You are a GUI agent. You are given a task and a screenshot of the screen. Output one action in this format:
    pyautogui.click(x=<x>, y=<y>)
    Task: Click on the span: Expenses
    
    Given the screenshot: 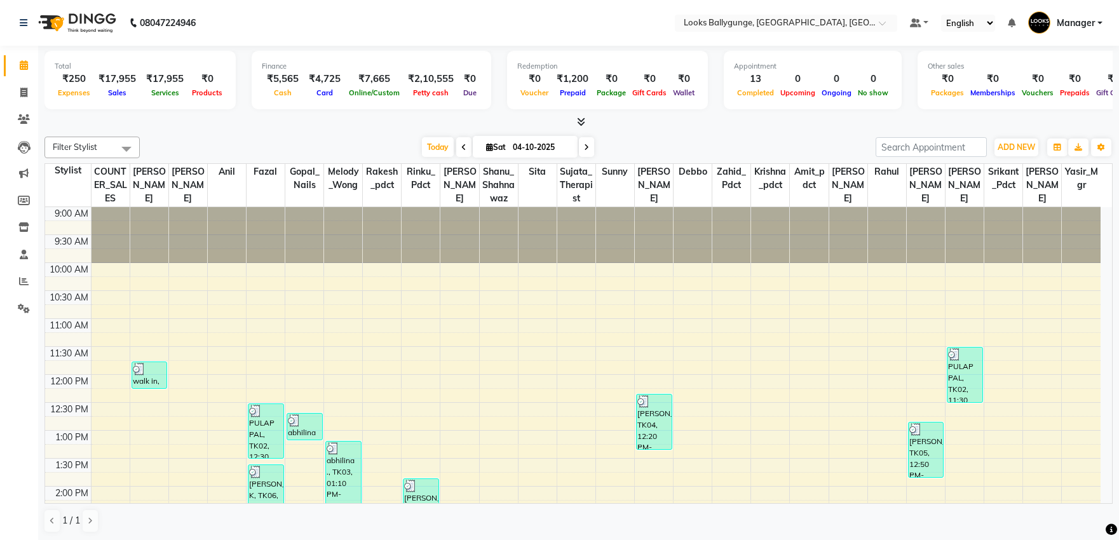 What is the action you would take?
    pyautogui.click(x=74, y=93)
    